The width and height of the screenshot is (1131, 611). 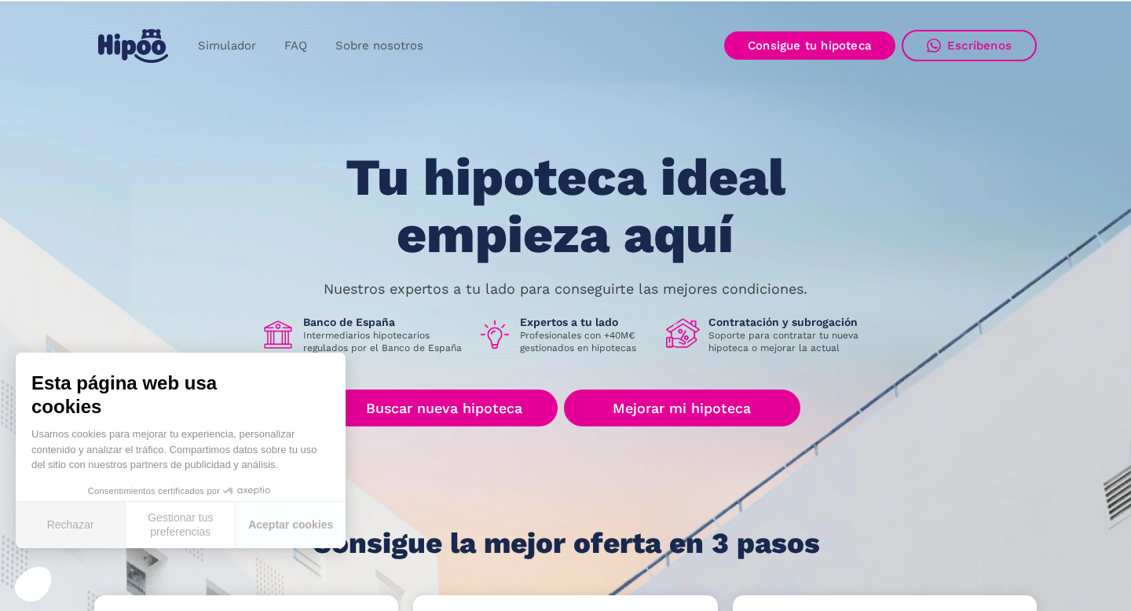 I want to click on a: Consigue tu hipoteca, so click(x=810, y=46).